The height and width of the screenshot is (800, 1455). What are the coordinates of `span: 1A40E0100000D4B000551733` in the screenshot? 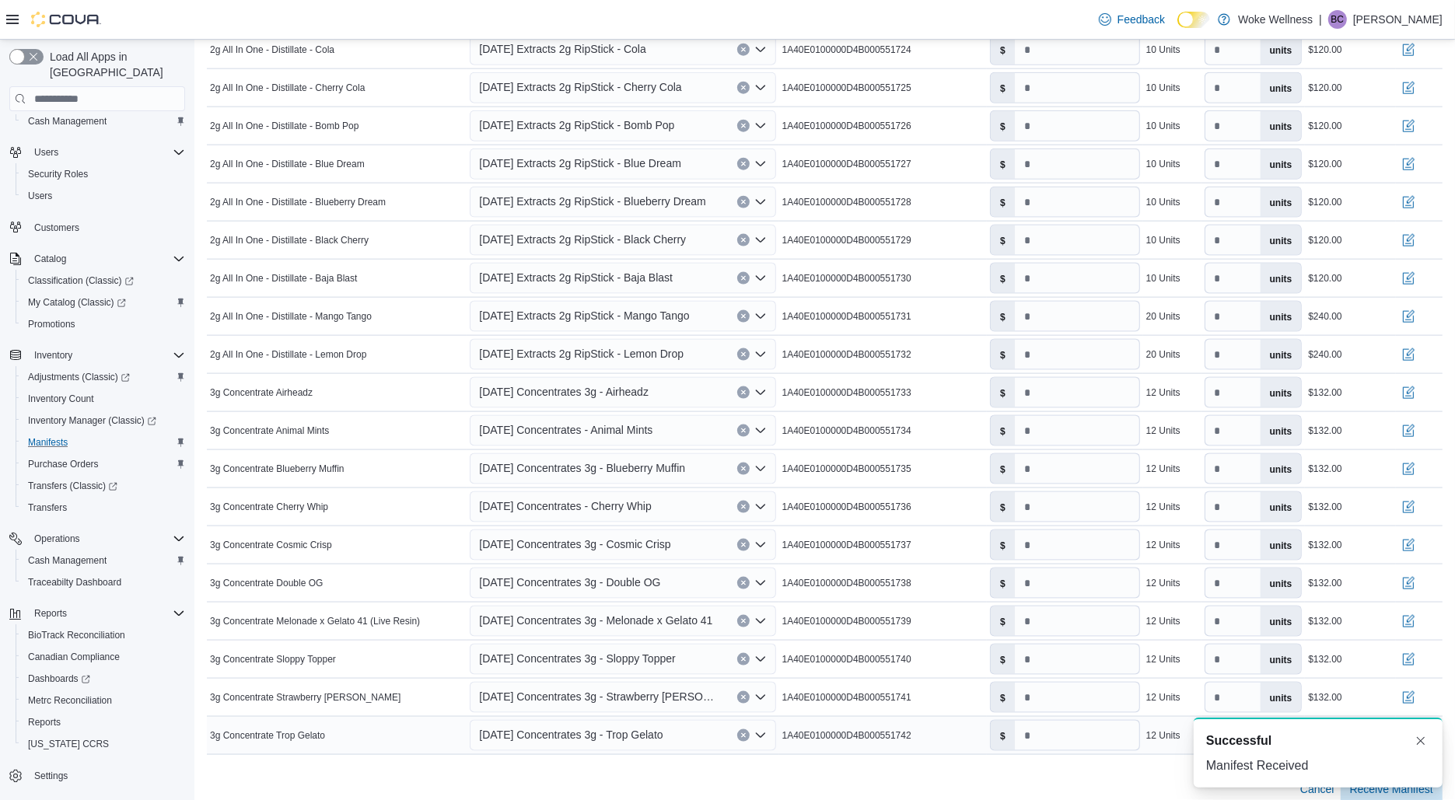 It's located at (847, 393).